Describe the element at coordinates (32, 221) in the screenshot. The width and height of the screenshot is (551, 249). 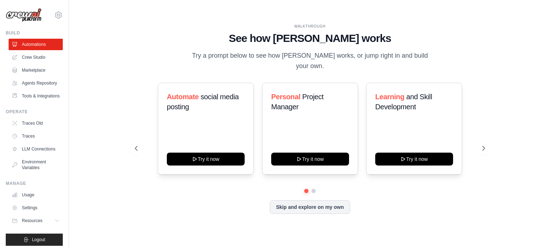
I see `span: Resources` at that location.